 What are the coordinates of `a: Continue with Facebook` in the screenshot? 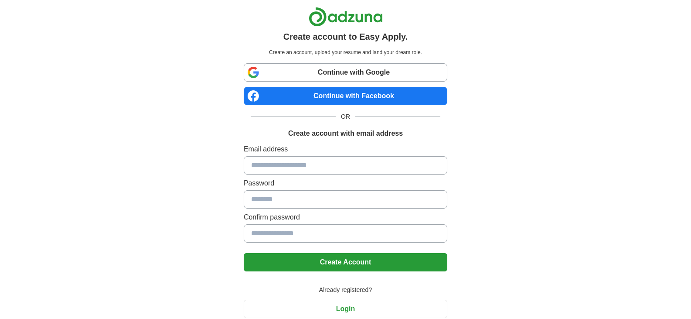 It's located at (345, 96).